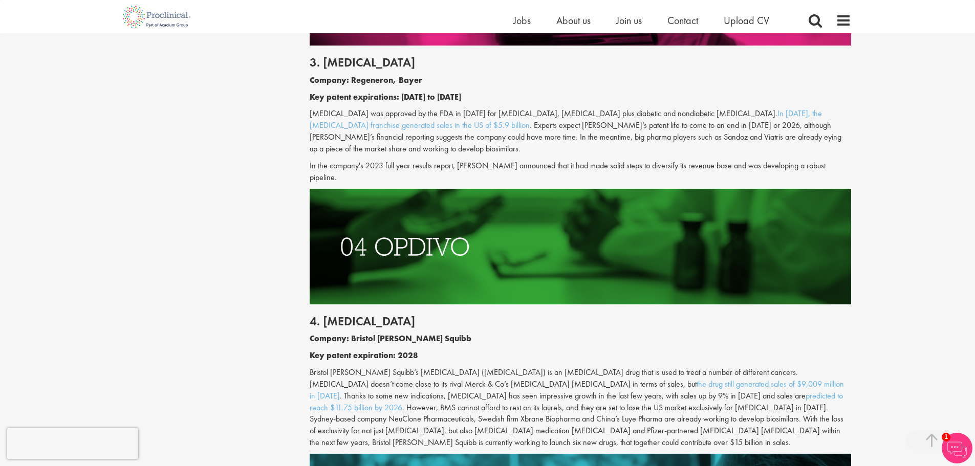  What do you see at coordinates (746, 20) in the screenshot?
I see `a: Upload CV` at bounding box center [746, 20].